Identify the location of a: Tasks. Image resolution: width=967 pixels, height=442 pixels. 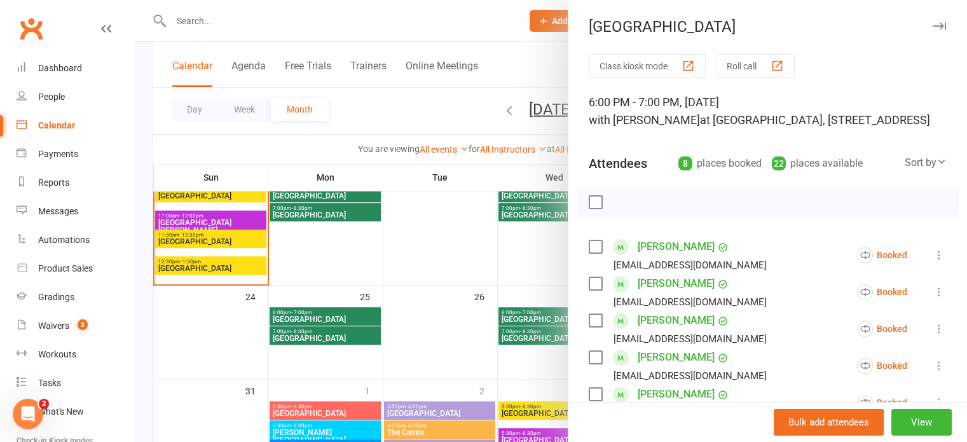
(75, 383).